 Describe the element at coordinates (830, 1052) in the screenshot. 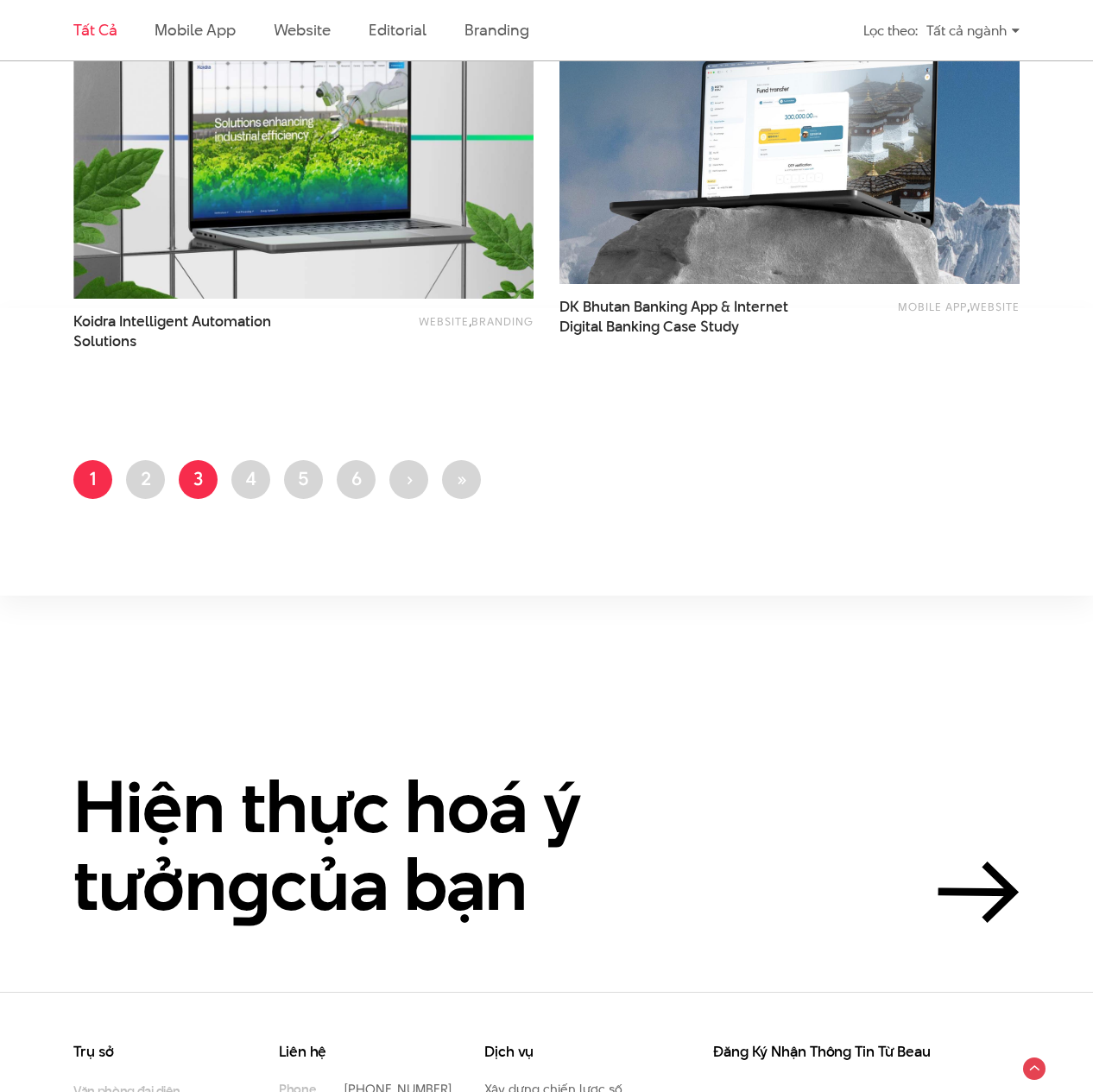

I see `h3: Đăng Ký Nhận Thông Tin Từ Beau` at that location.